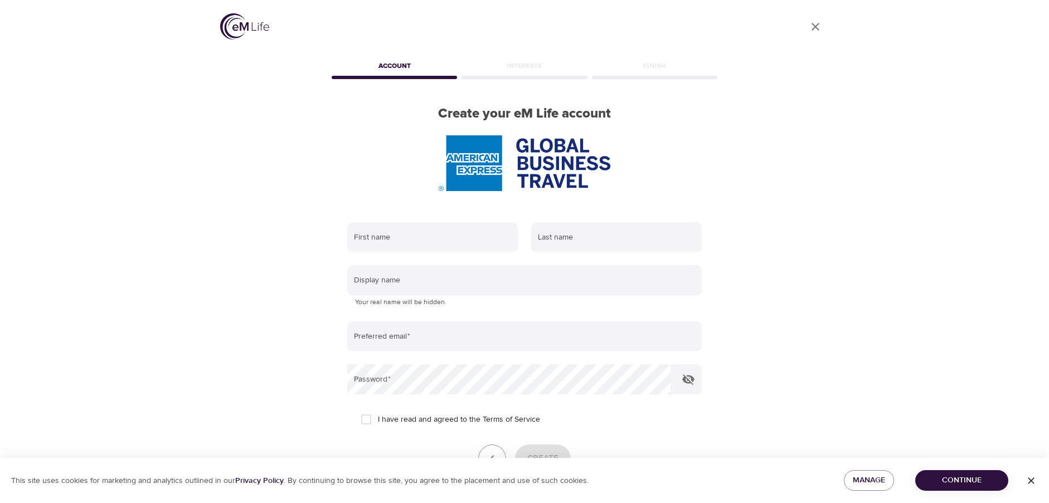 The image size is (1049, 503). I want to click on b: Privacy Policy, so click(259, 481).